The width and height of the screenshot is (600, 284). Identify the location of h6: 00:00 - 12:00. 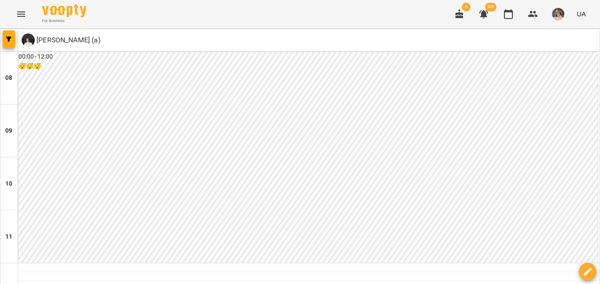
(308, 57).